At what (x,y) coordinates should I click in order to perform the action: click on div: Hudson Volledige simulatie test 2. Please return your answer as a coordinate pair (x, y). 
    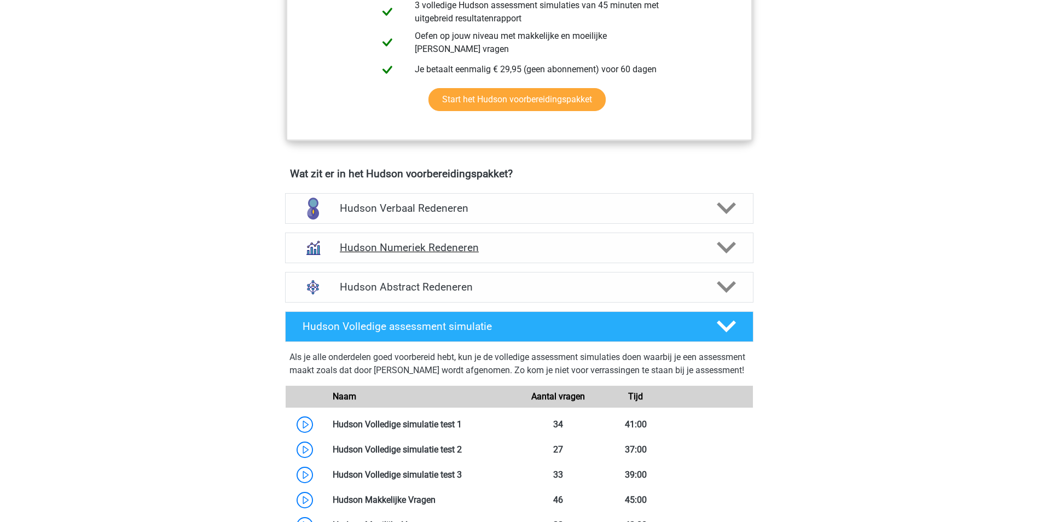
    Looking at the image, I should click on (422, 450).